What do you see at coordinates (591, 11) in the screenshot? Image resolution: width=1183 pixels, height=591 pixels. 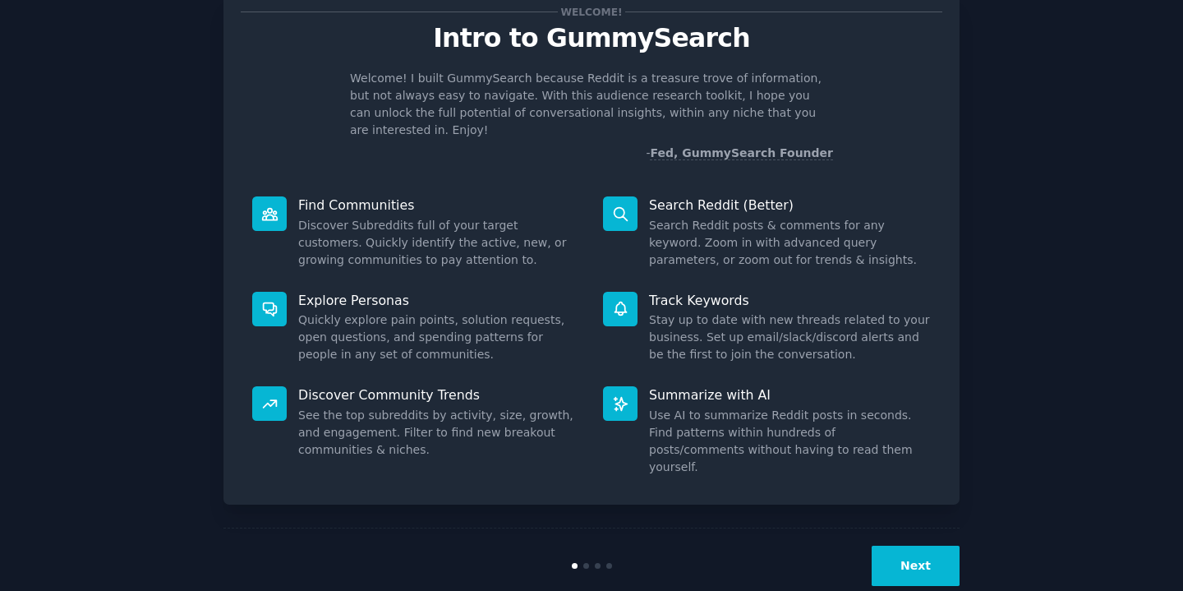 I see `span: Welcome!` at bounding box center [591, 11].